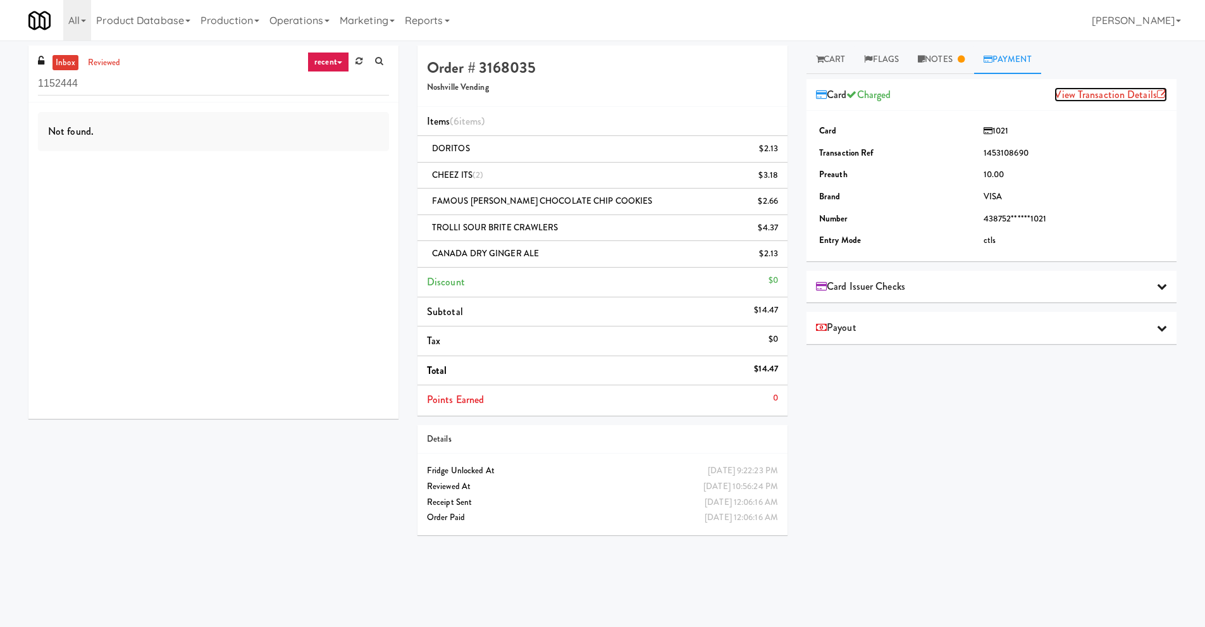 This screenshot has width=1205, height=627. What do you see at coordinates (602, 68) in the screenshot?
I see `h4: Order # 3168035` at bounding box center [602, 68].